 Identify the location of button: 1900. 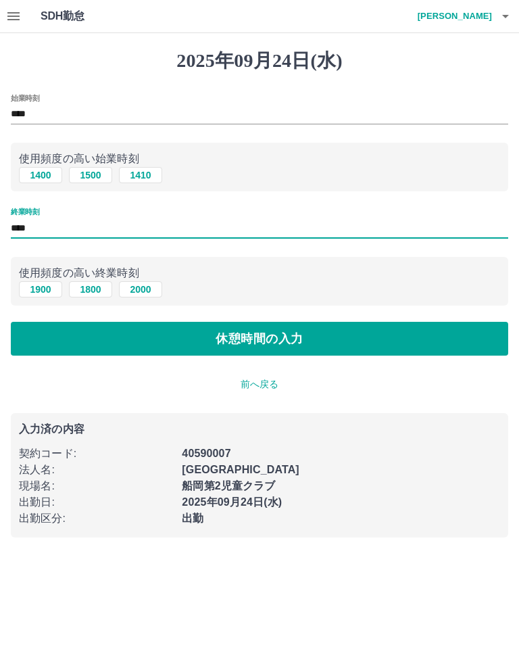
(41, 289).